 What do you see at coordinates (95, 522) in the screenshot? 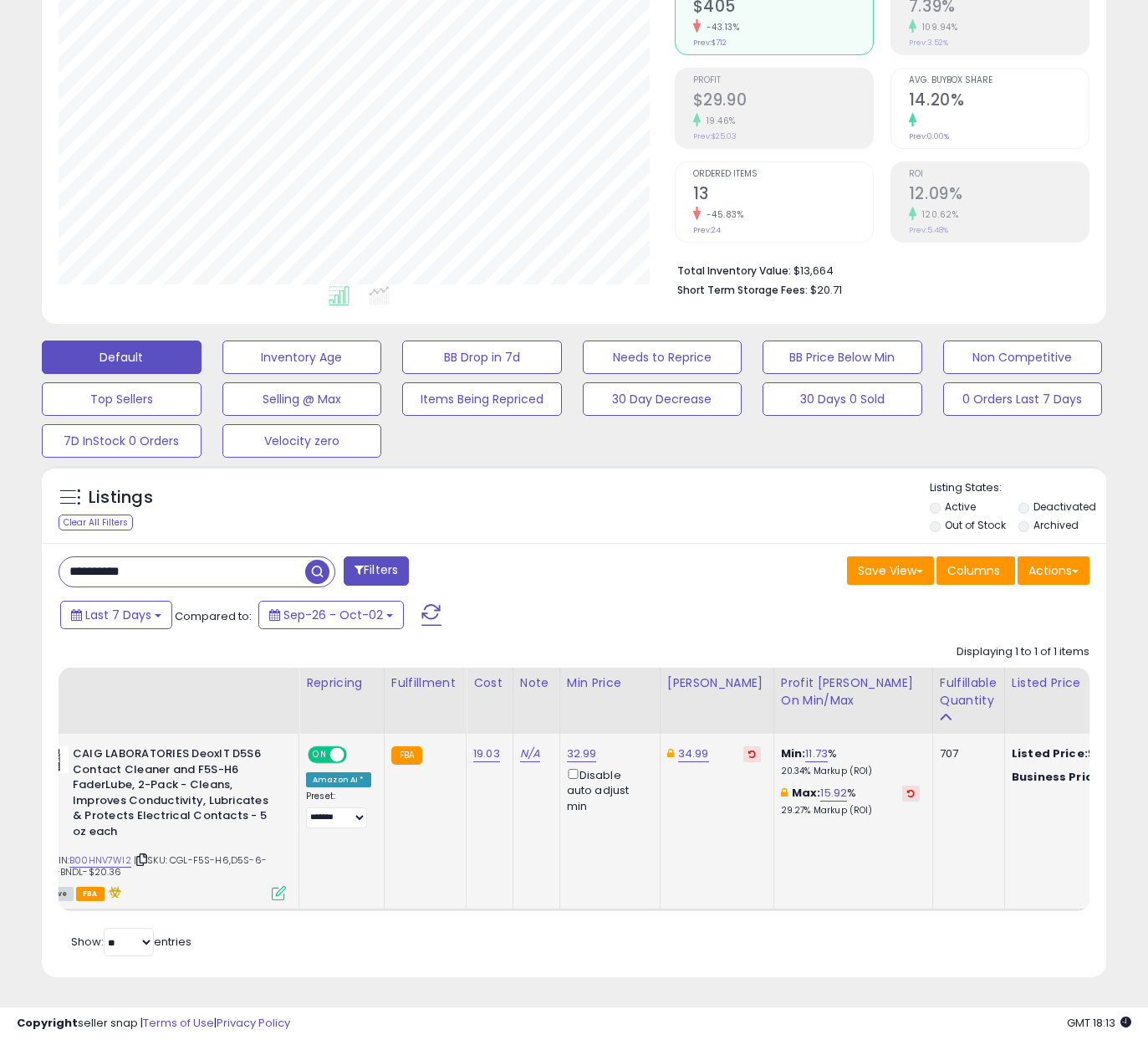
I see `div: Clear All Filters` at bounding box center [95, 522].